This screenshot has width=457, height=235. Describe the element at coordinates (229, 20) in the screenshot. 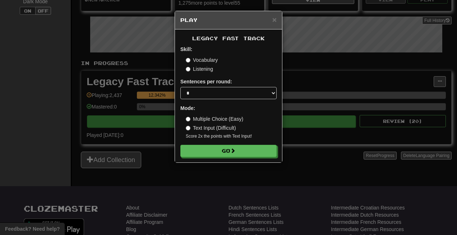

I see `h5: Play` at that location.